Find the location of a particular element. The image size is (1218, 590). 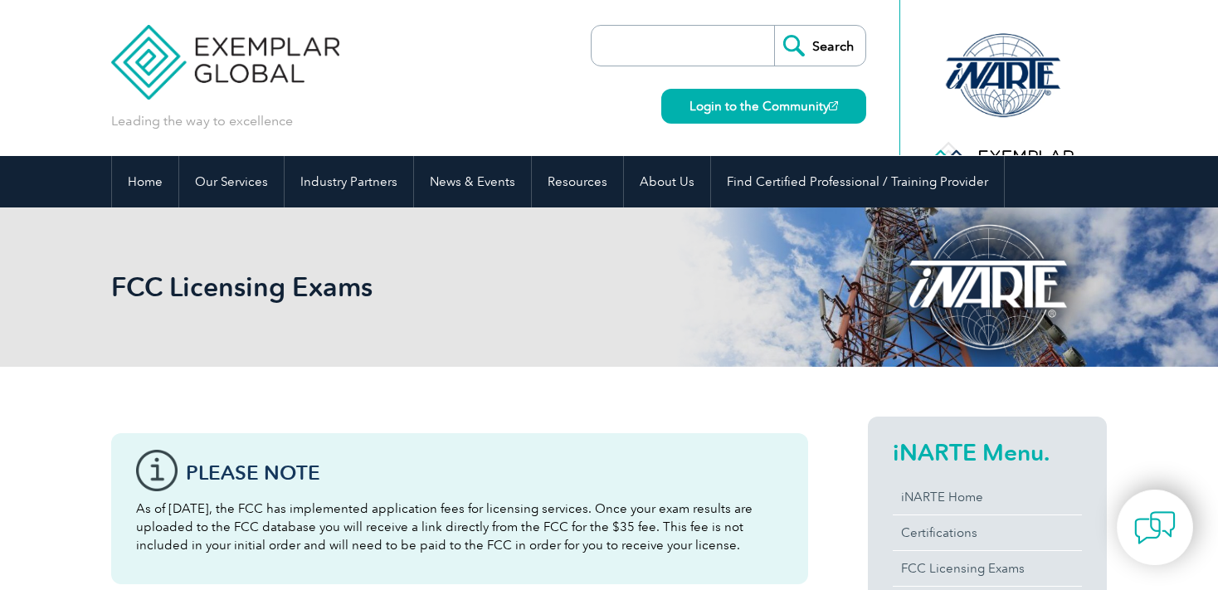

a: Home is located at coordinates (145, 182).